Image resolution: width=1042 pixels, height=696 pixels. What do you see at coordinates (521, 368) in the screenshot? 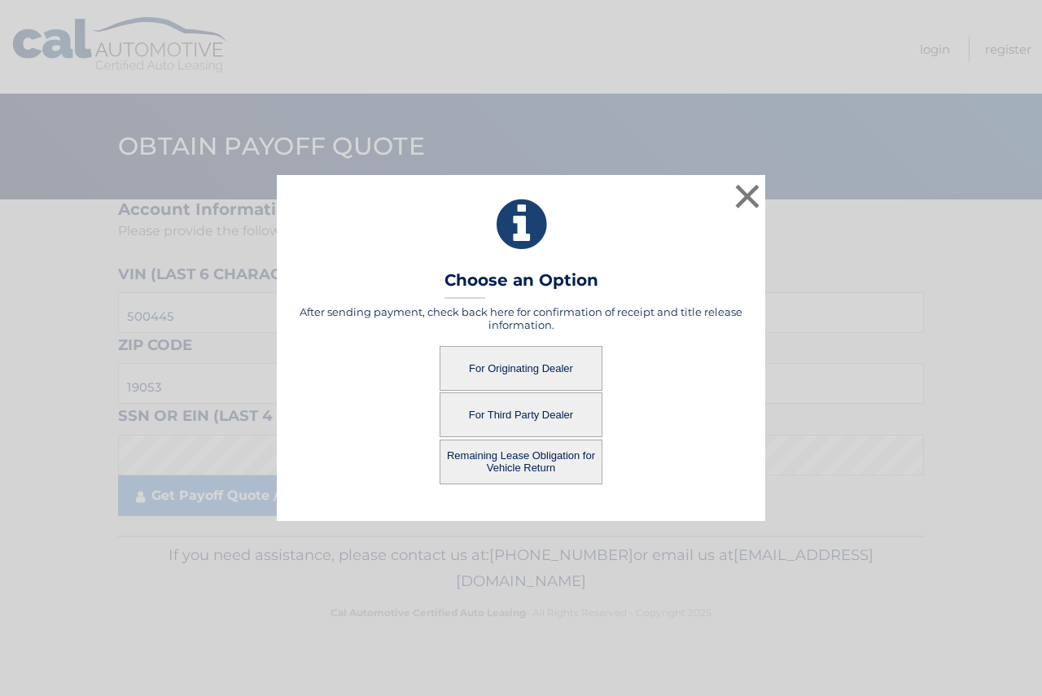
I see `button: For Originating Dealer` at bounding box center [521, 368].